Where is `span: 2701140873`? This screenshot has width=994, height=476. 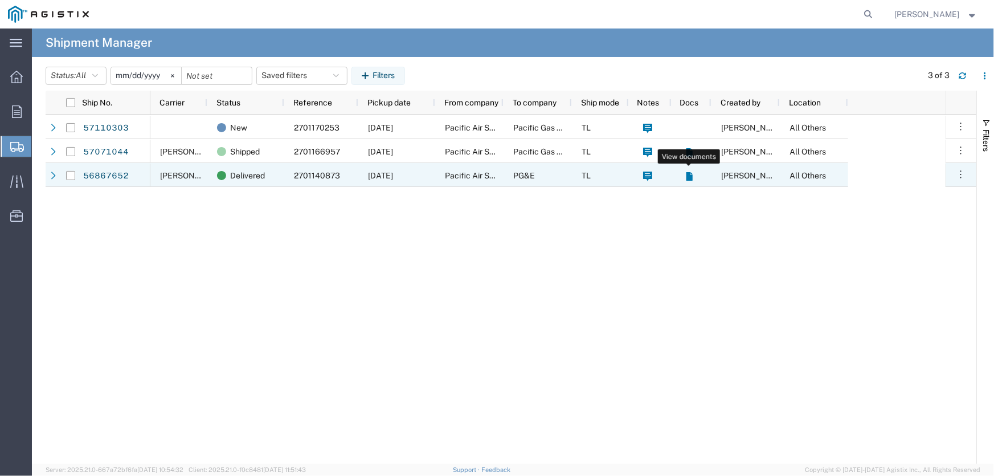
span: 2701140873 is located at coordinates (317, 175).